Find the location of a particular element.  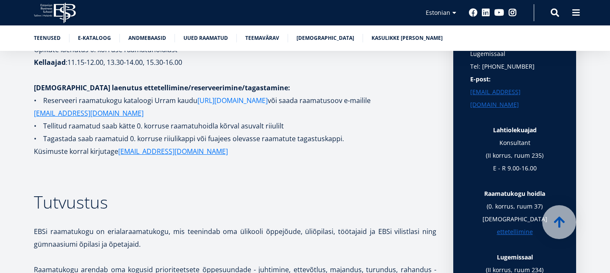

a: Andmebaasid is located at coordinates (147, 38).